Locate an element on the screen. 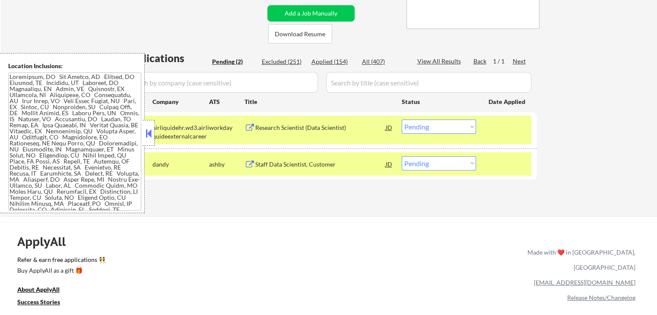  div: View All Results is located at coordinates (440, 61).